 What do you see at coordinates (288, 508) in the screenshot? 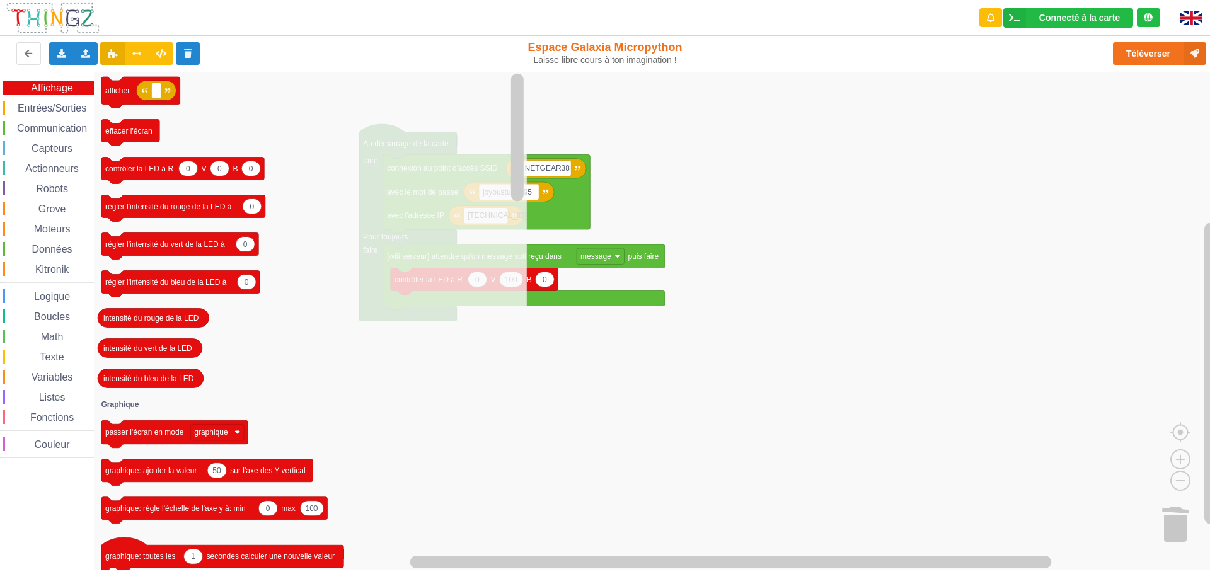
I see `text: max` at bounding box center [288, 508].